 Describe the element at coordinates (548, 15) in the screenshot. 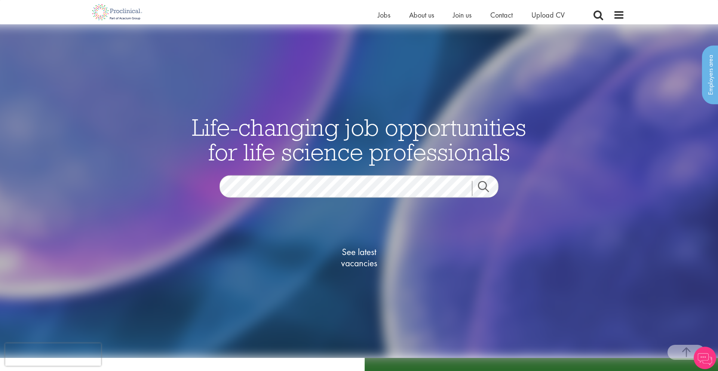

I see `a: Upload CV` at that location.